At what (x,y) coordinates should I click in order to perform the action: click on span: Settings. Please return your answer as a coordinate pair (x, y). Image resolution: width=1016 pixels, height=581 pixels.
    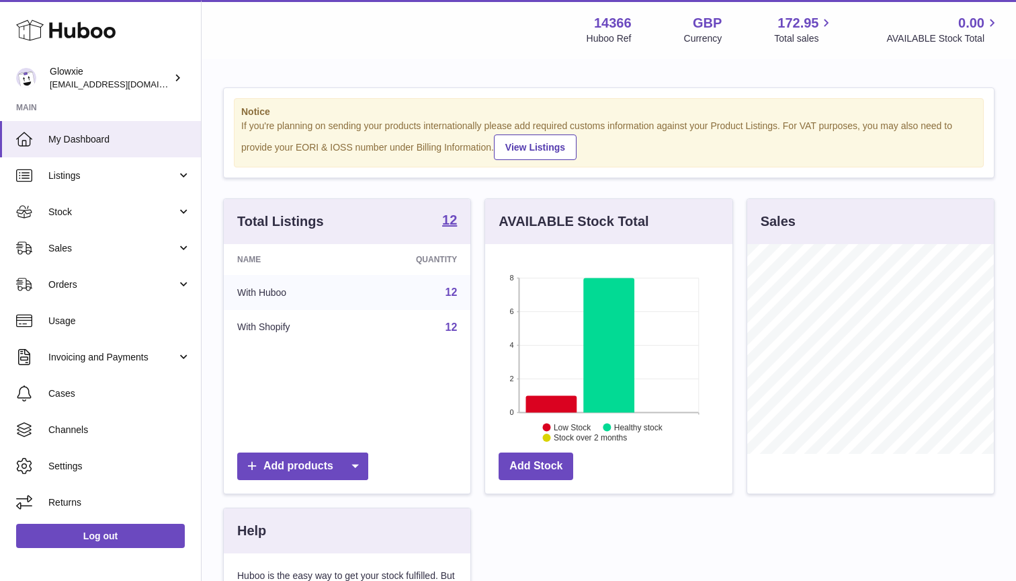
    Looking at the image, I should click on (120, 466).